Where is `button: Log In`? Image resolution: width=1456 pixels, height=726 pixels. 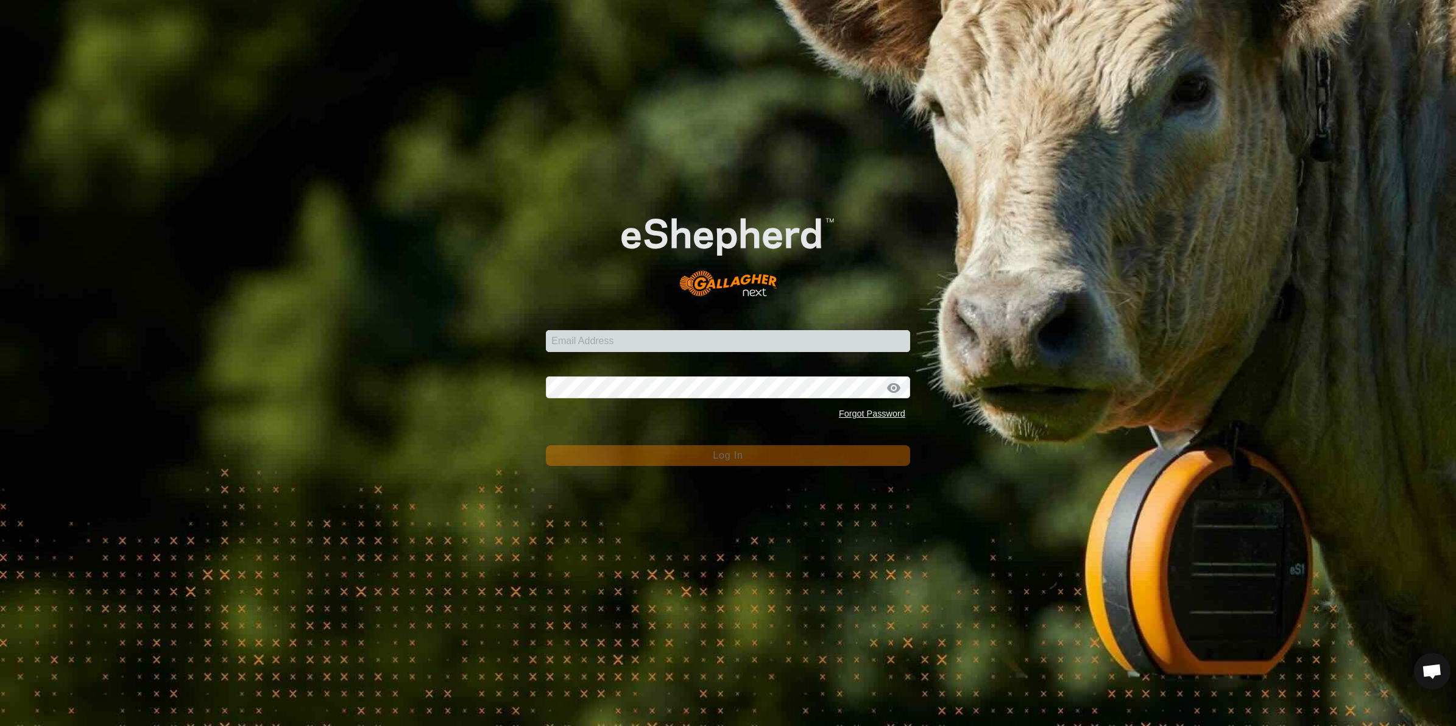 button: Log In is located at coordinates (728, 456).